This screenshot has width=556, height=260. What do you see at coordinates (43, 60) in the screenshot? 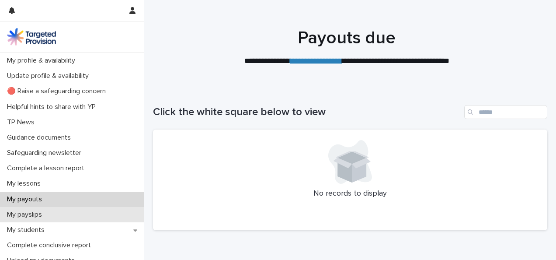
I see `p: My profile & availability` at bounding box center [43, 60].